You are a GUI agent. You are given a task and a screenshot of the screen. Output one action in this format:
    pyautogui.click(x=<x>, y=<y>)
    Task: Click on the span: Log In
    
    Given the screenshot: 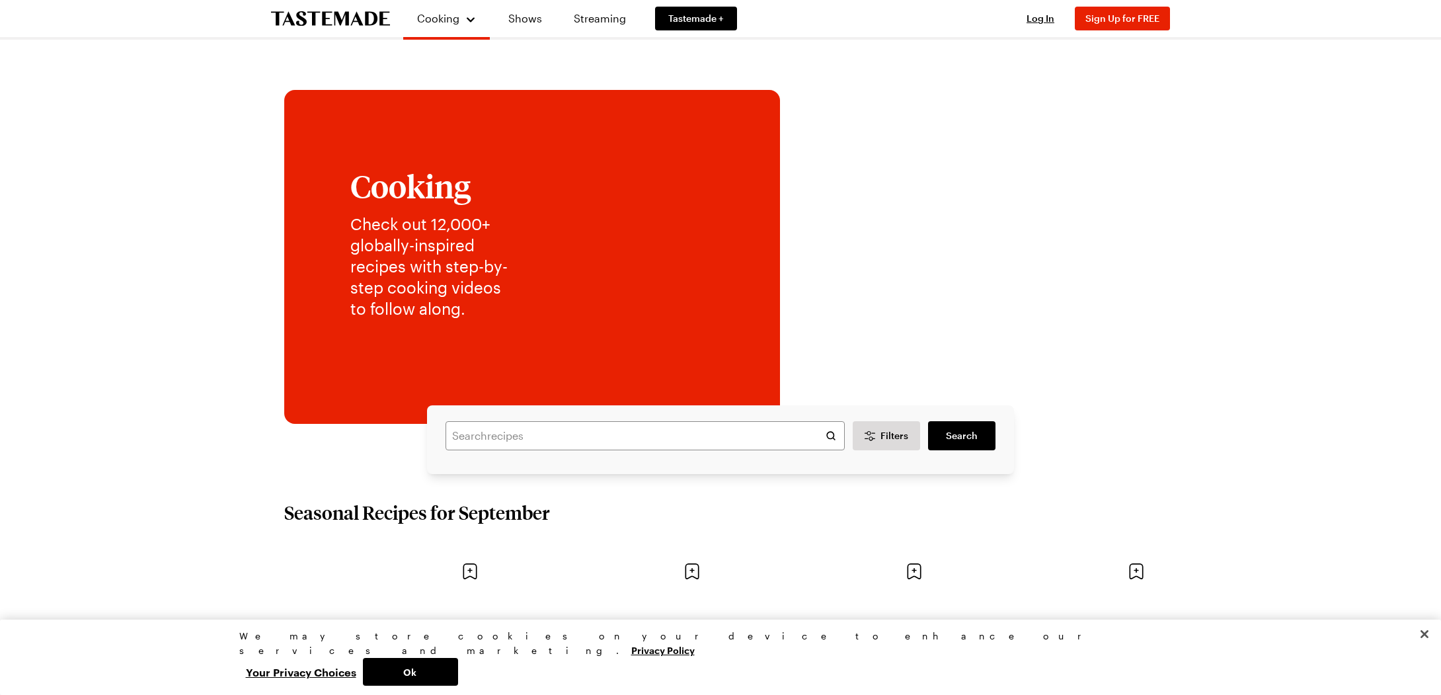 What is the action you would take?
    pyautogui.click(x=1041, y=18)
    